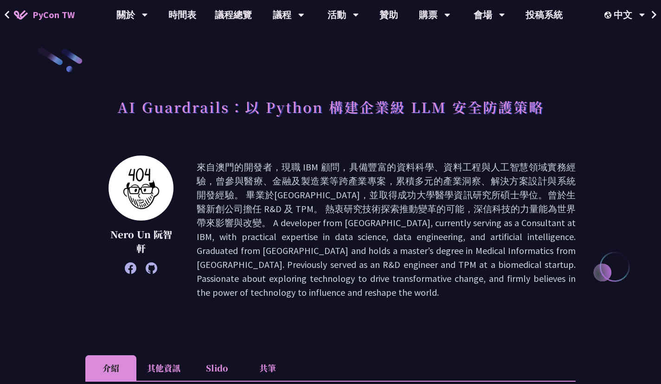  What do you see at coordinates (386, 230) in the screenshot?
I see `p: 來自澳門的開發者，現職 IBM 顧問，具備豐富的資料科學、資料工程與人工智慧領域實務經驗，曾參與醫療、金融及製造業等跨產業專案，累積多元的產業洞察、解決方案設計與系統開發經驗。 畢業於[GEOG...` at bounding box center [386, 230].